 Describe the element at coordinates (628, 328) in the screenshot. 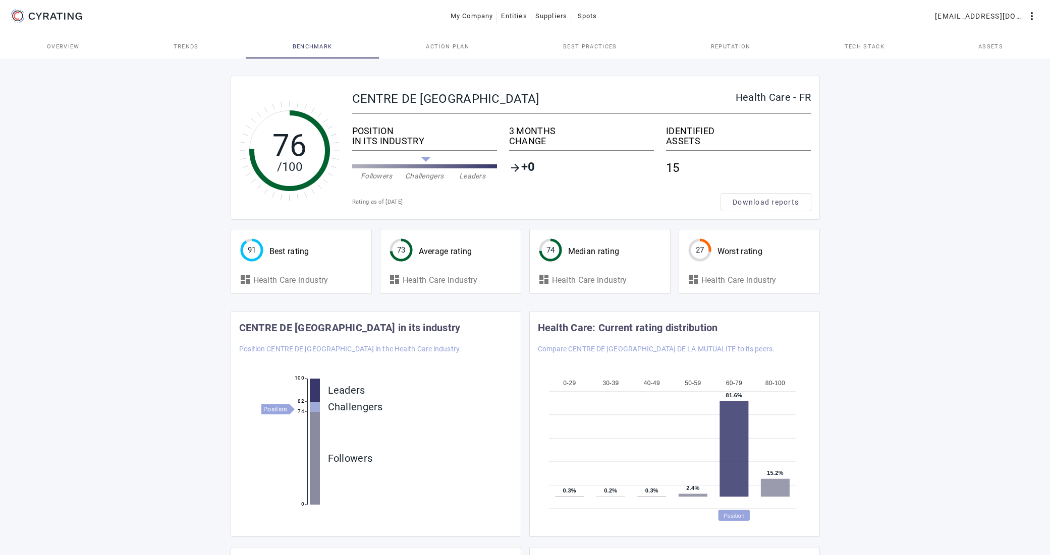

I see `mat-card-title: Health Care: Current rating distribution` at that location.